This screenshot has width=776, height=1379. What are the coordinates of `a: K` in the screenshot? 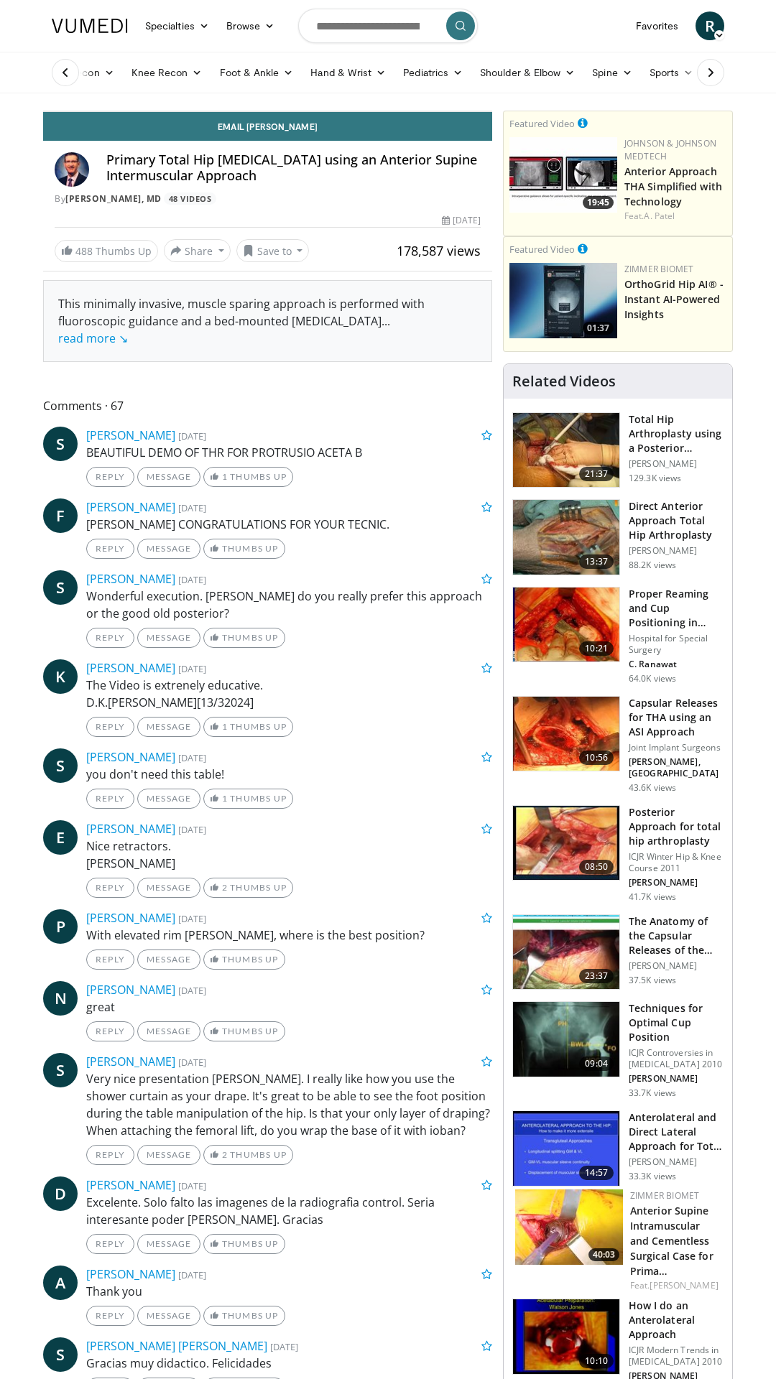 It's located at (60, 677).